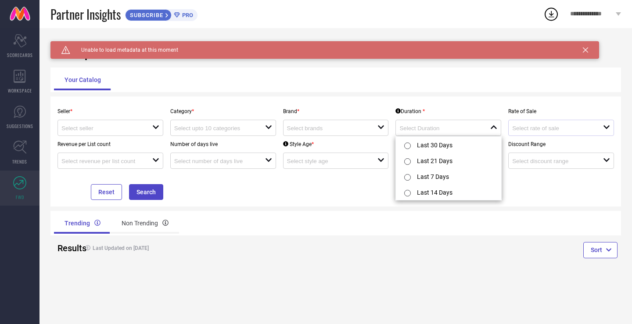 This screenshot has height=324, width=632. Describe the element at coordinates (551, 14) in the screenshot. I see `div: Open download list` at that location.